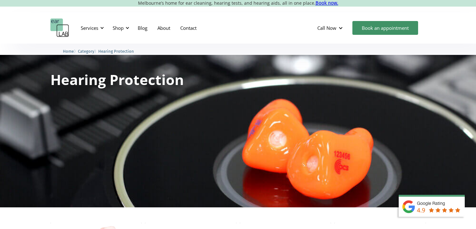  I want to click on a: Contact, so click(188, 28).